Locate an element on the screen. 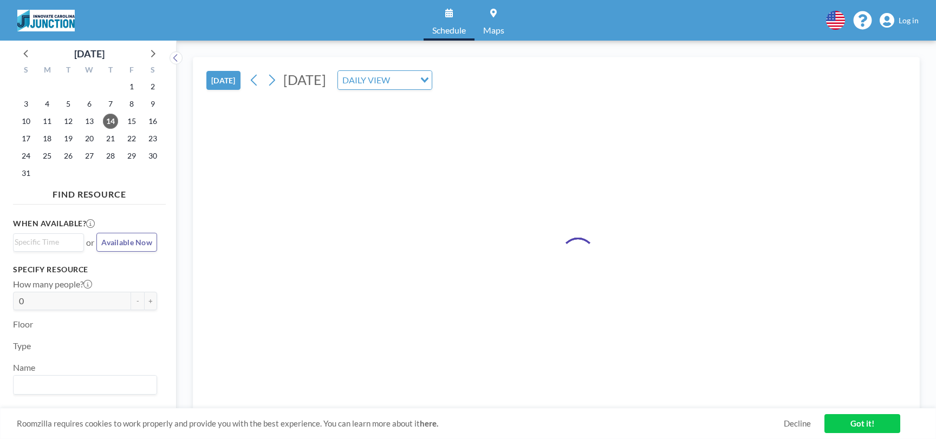 The width and height of the screenshot is (936, 439). span: Friday, August 1, 2025 is located at coordinates (132, 87).